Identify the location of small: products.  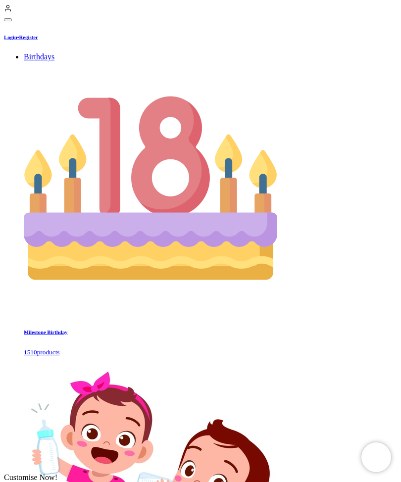
(42, 352).